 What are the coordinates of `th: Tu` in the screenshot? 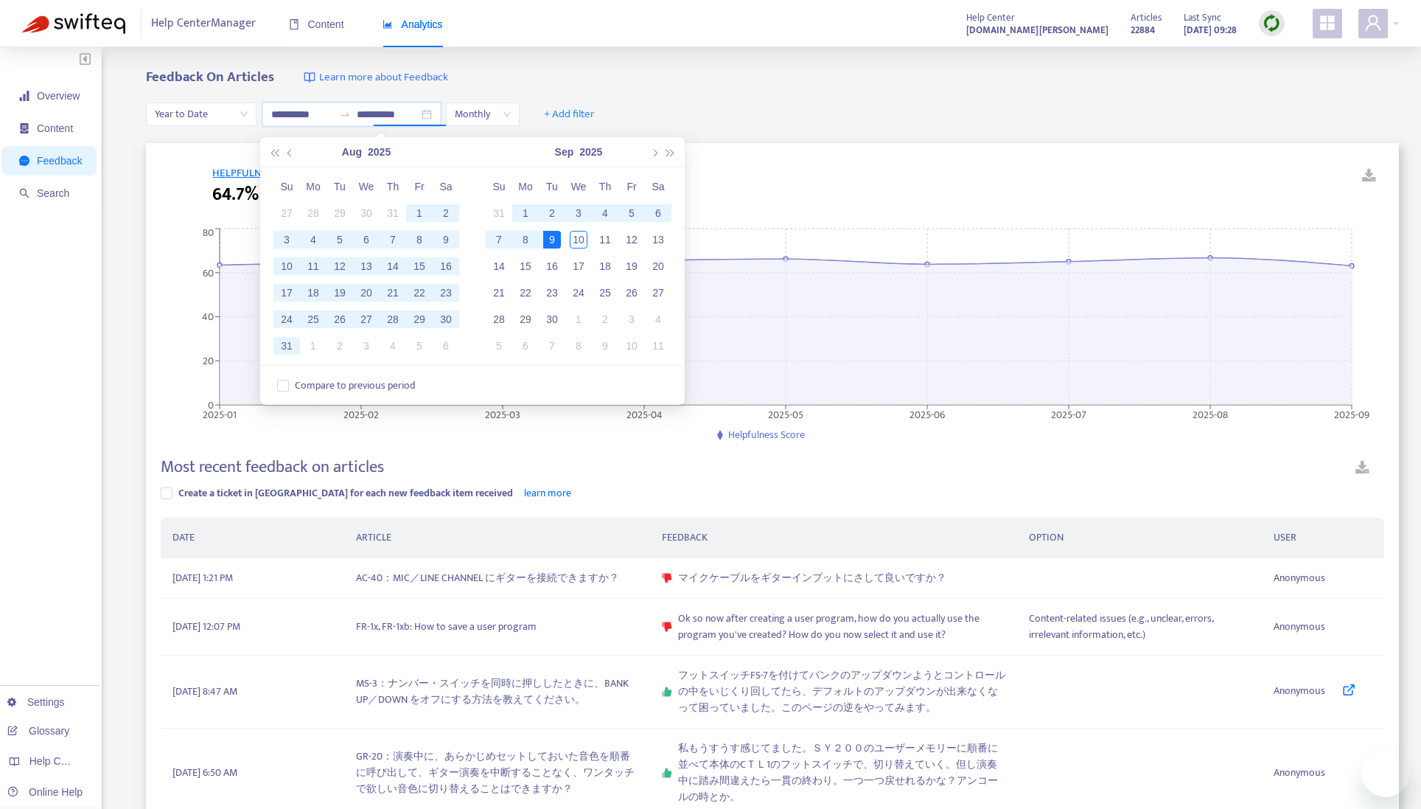 It's located at (552, 186).